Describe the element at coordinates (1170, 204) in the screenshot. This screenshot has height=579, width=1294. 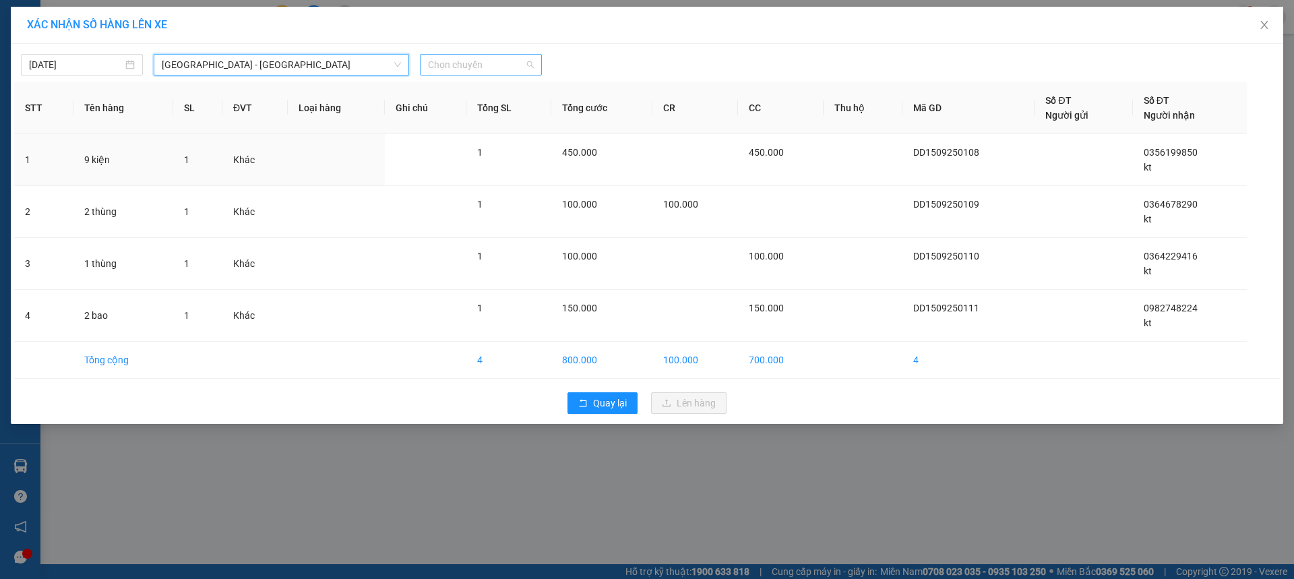
I see `span: 0364678290` at that location.